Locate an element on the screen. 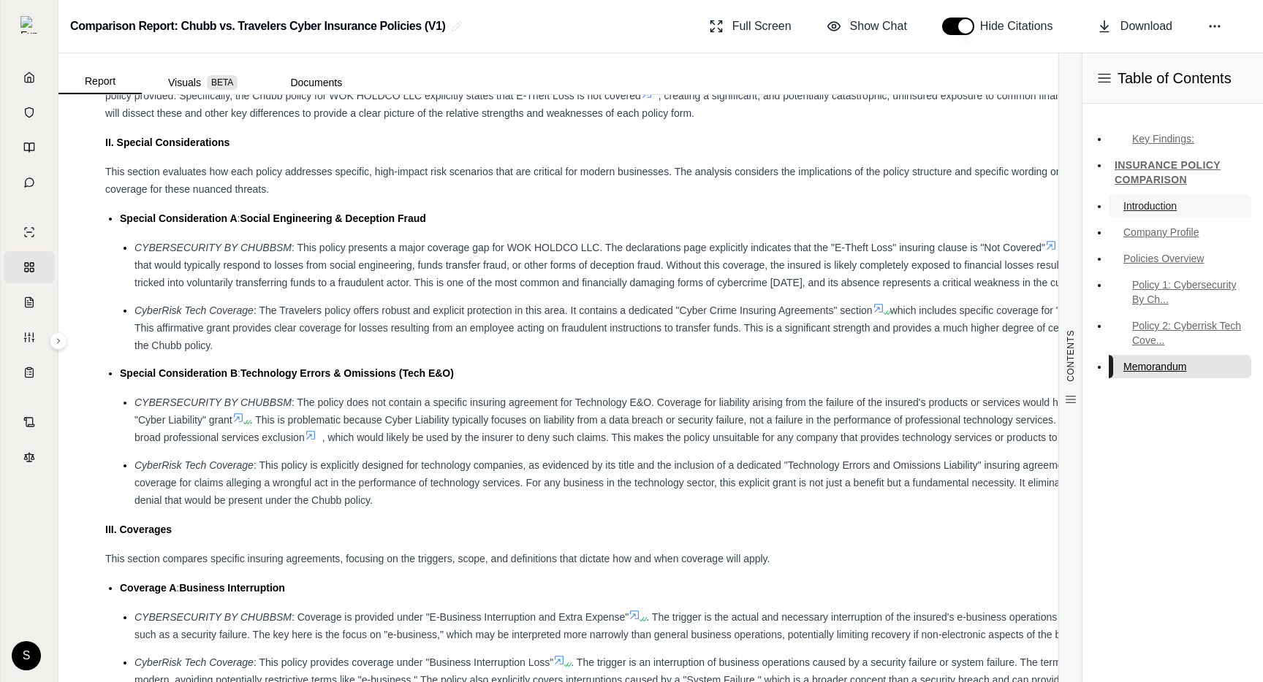 The height and width of the screenshot is (682, 1263). a: Claim Coverage is located at coordinates (29, 303).